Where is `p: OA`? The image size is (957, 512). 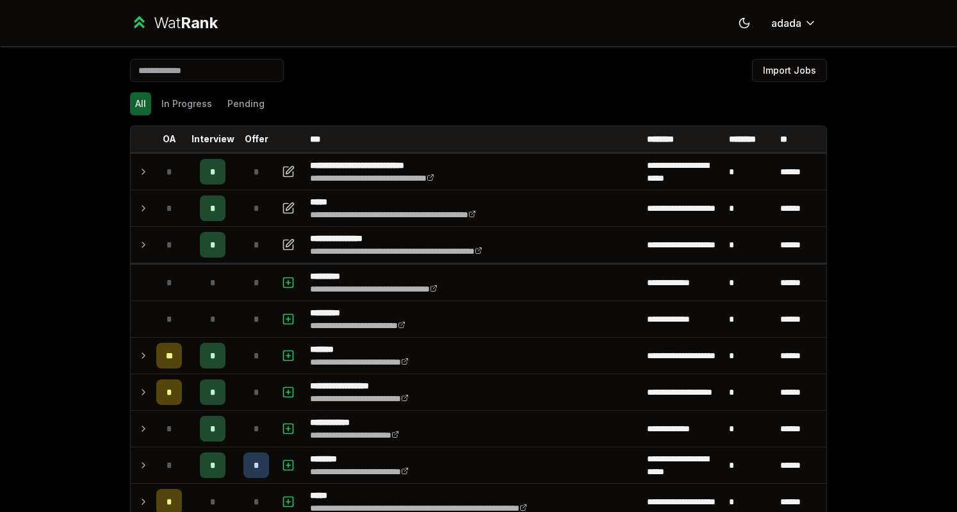
p: OA is located at coordinates (169, 139).